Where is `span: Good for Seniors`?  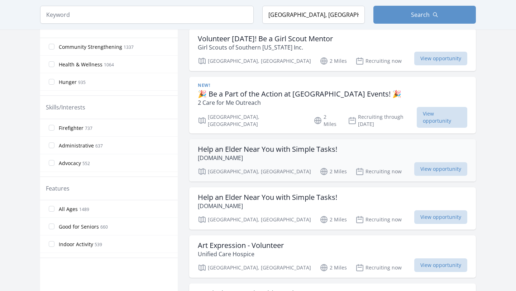
span: Good for Seniors is located at coordinates (79, 227).